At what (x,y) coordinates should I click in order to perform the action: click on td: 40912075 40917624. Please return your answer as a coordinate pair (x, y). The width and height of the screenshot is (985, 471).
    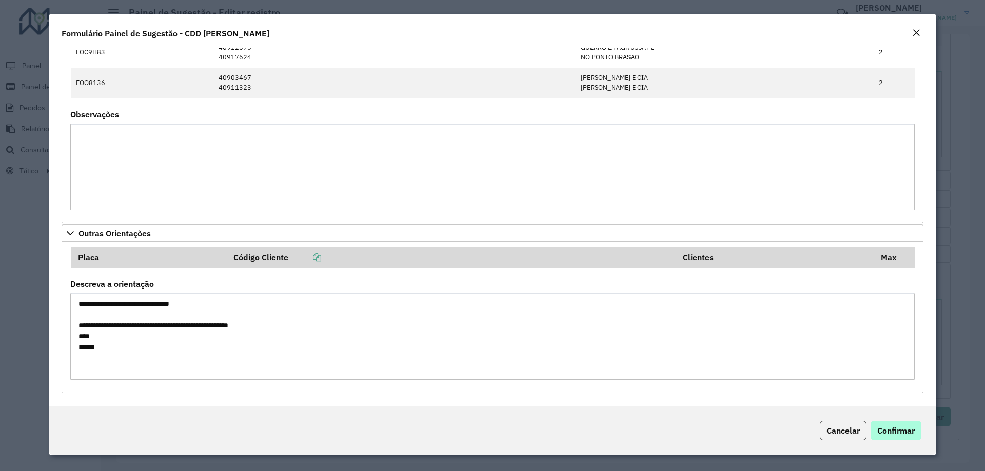
    Looking at the image, I should click on (394, 52).